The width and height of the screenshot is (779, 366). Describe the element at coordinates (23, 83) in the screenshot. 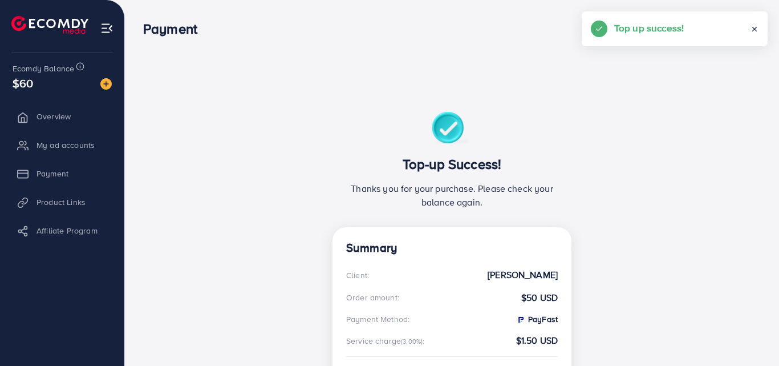

I see `span: $60` at that location.